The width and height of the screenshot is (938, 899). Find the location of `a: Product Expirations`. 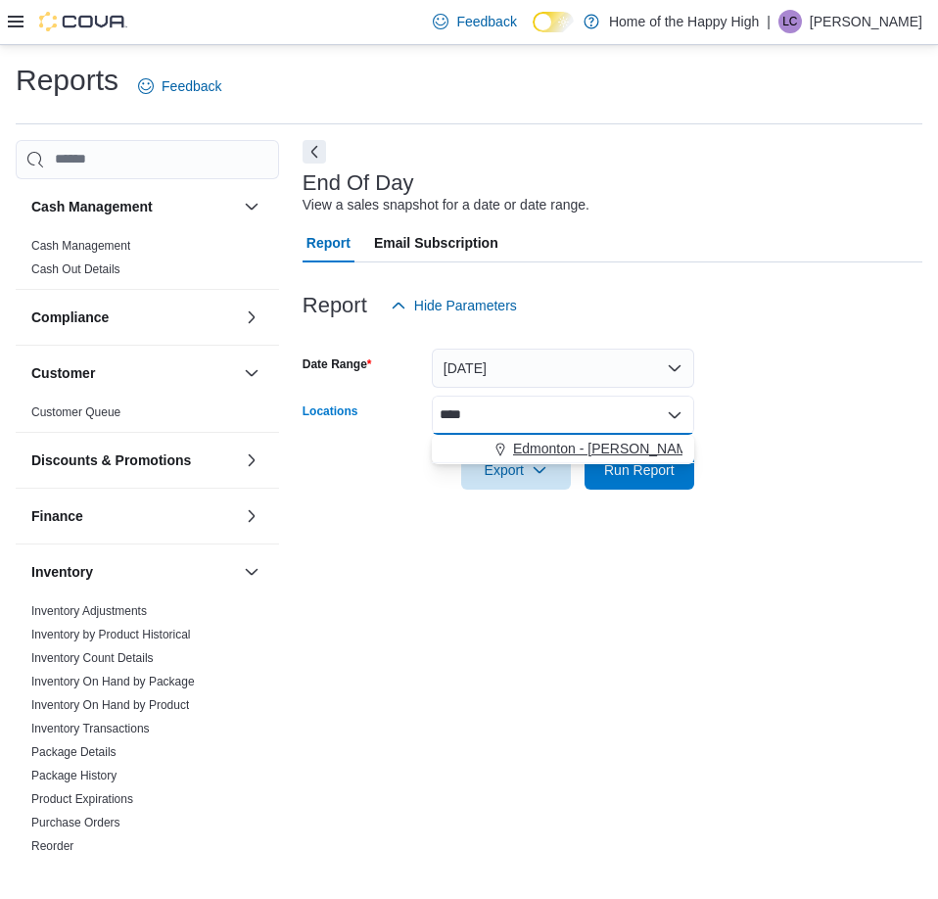

a: Product Expirations is located at coordinates (82, 799).